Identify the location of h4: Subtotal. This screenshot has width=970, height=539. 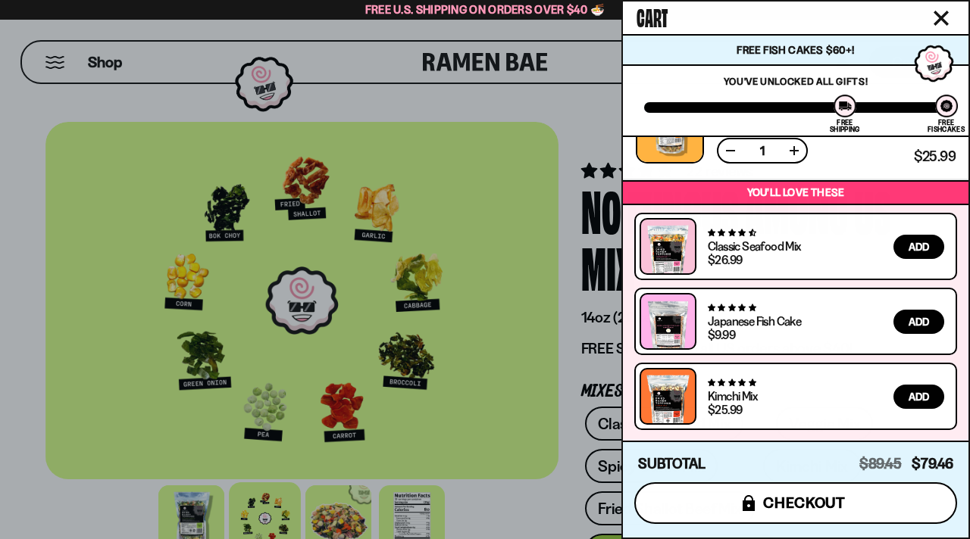
(671, 464).